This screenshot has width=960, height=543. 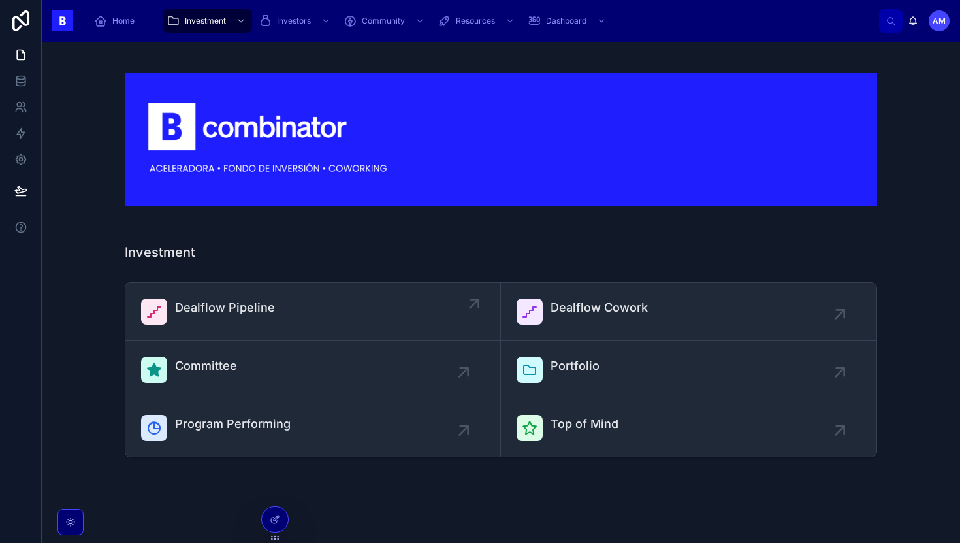 What do you see at coordinates (476, 21) in the screenshot?
I see `span: Resources` at bounding box center [476, 21].